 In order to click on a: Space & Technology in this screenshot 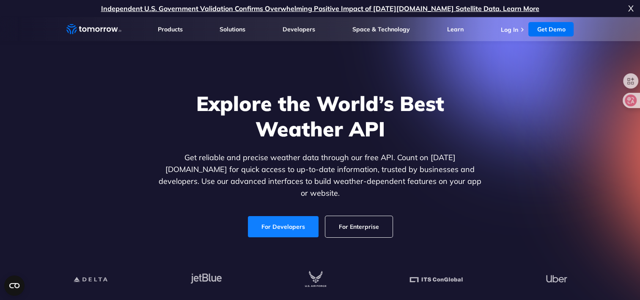, I will do `click(381, 29)`.